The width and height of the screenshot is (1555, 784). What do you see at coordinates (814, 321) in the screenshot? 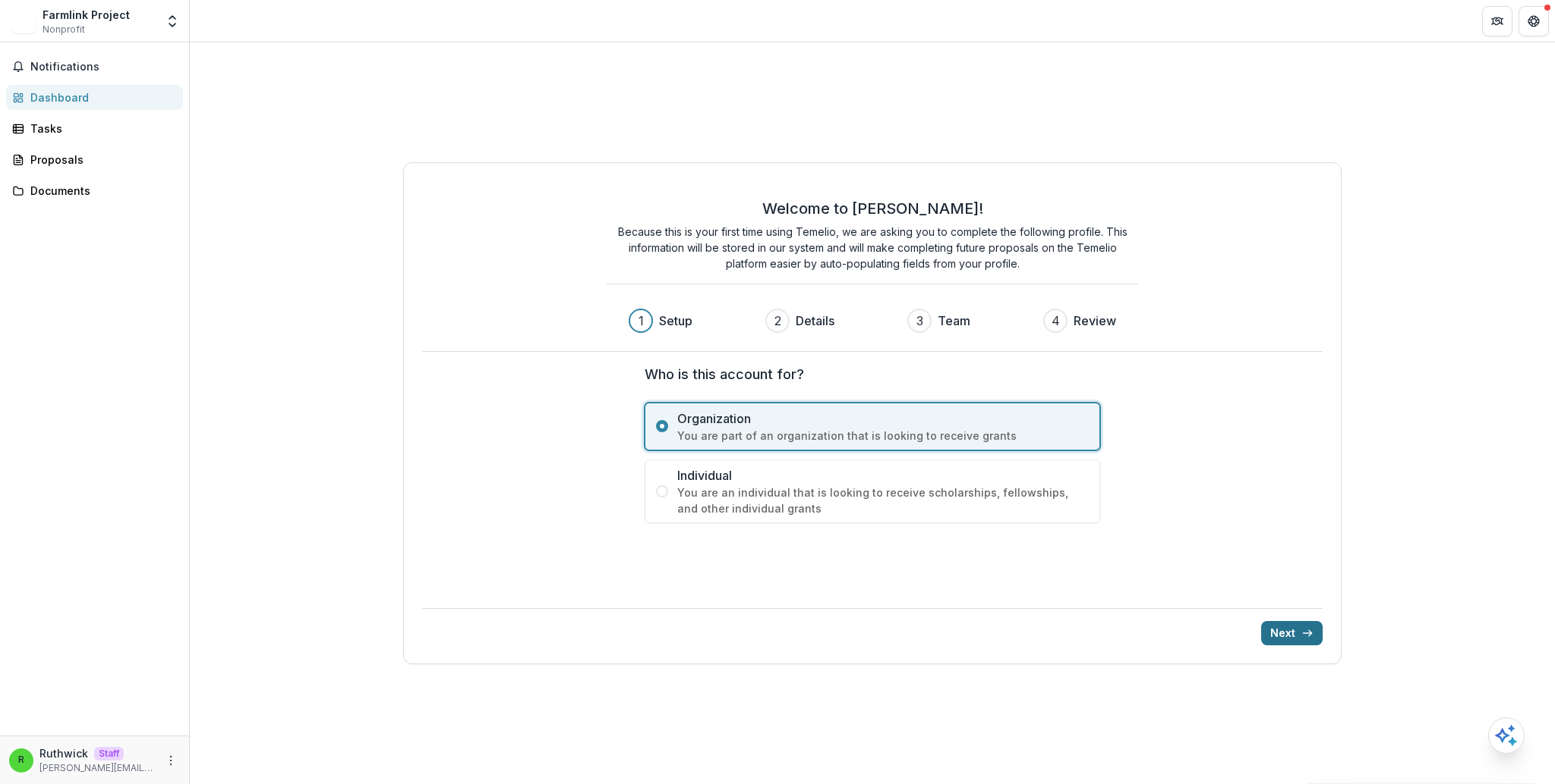
I see `h3: Details` at bounding box center [814, 321].